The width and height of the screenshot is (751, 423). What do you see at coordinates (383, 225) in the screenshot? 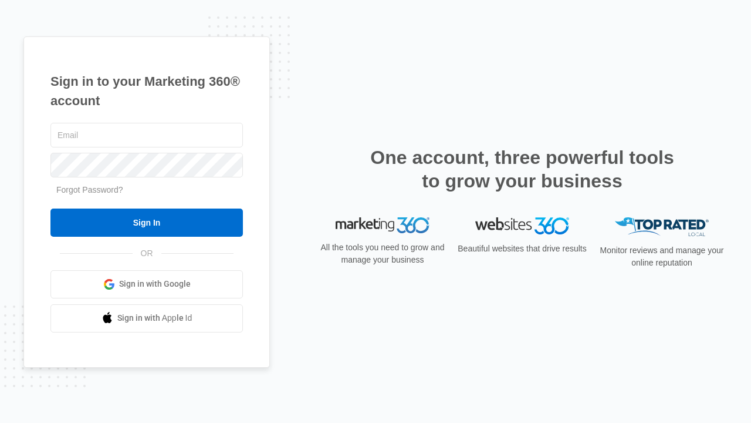
I see `img: Marketing 360` at bounding box center [383, 225].